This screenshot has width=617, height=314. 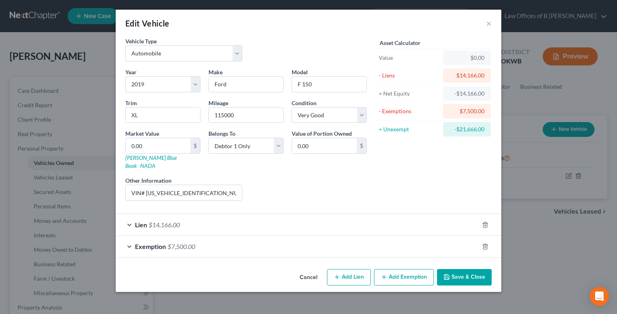 I want to click on div: = Net Equity, so click(x=409, y=94).